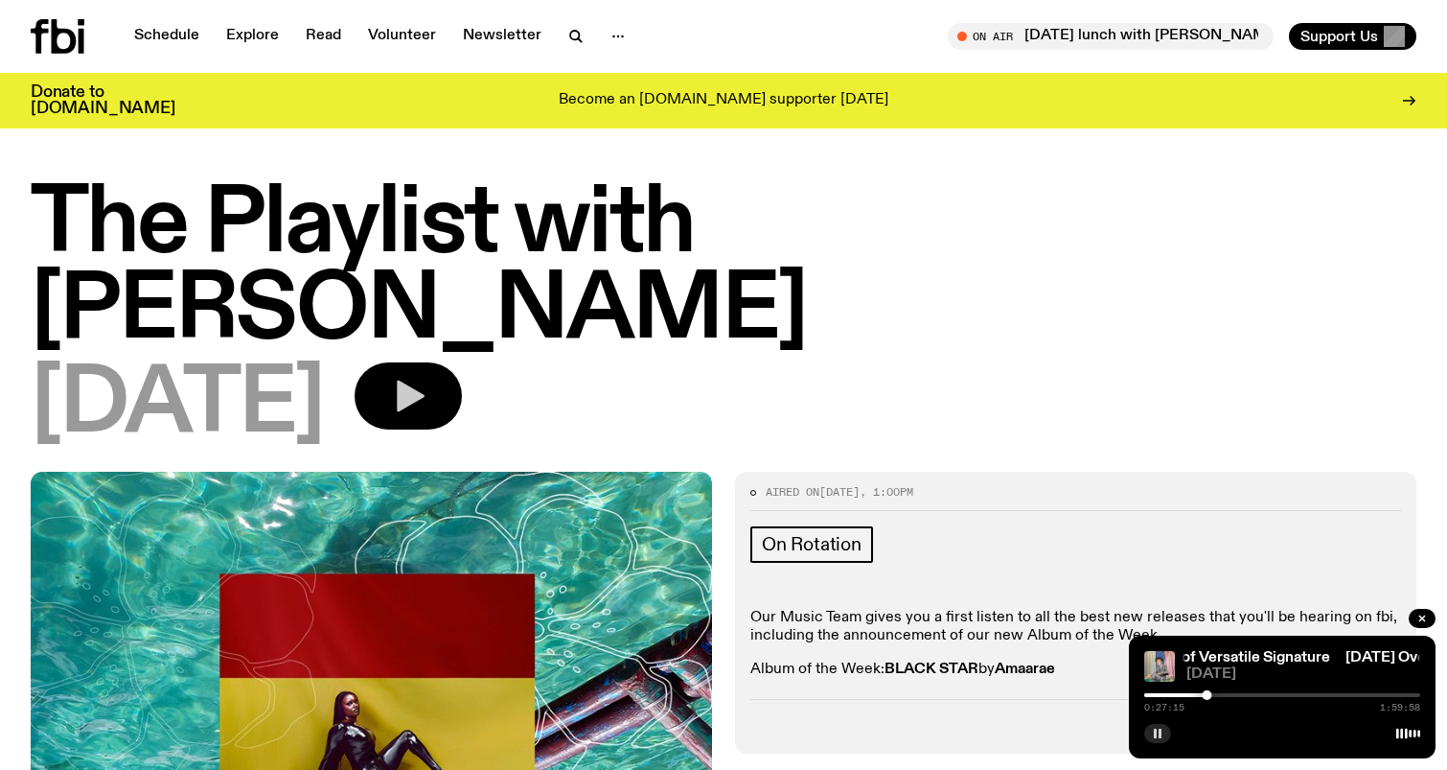  Describe the element at coordinates (402, 36) in the screenshot. I see `a: Volunteer` at that location.